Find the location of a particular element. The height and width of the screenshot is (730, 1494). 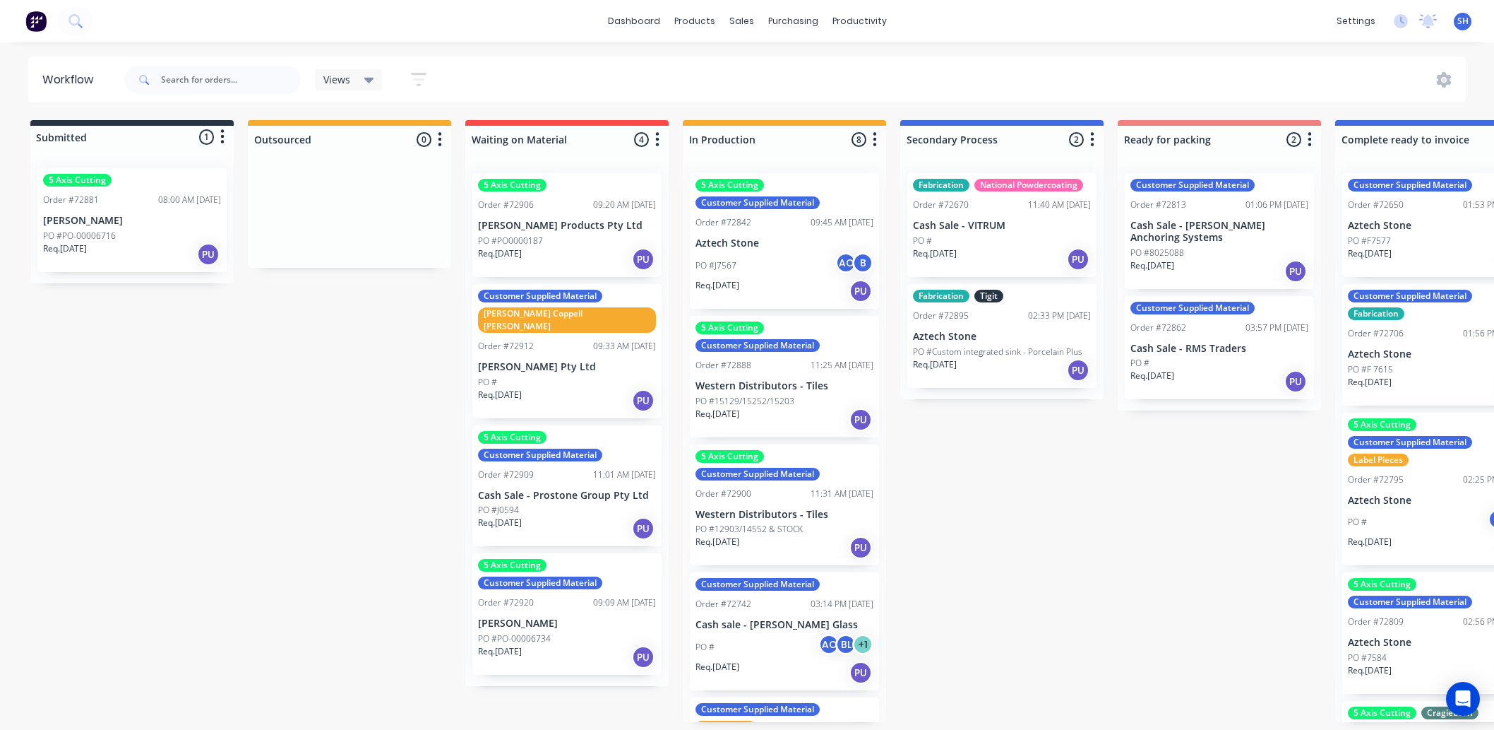

div: Order #72909 is located at coordinates (506, 475).